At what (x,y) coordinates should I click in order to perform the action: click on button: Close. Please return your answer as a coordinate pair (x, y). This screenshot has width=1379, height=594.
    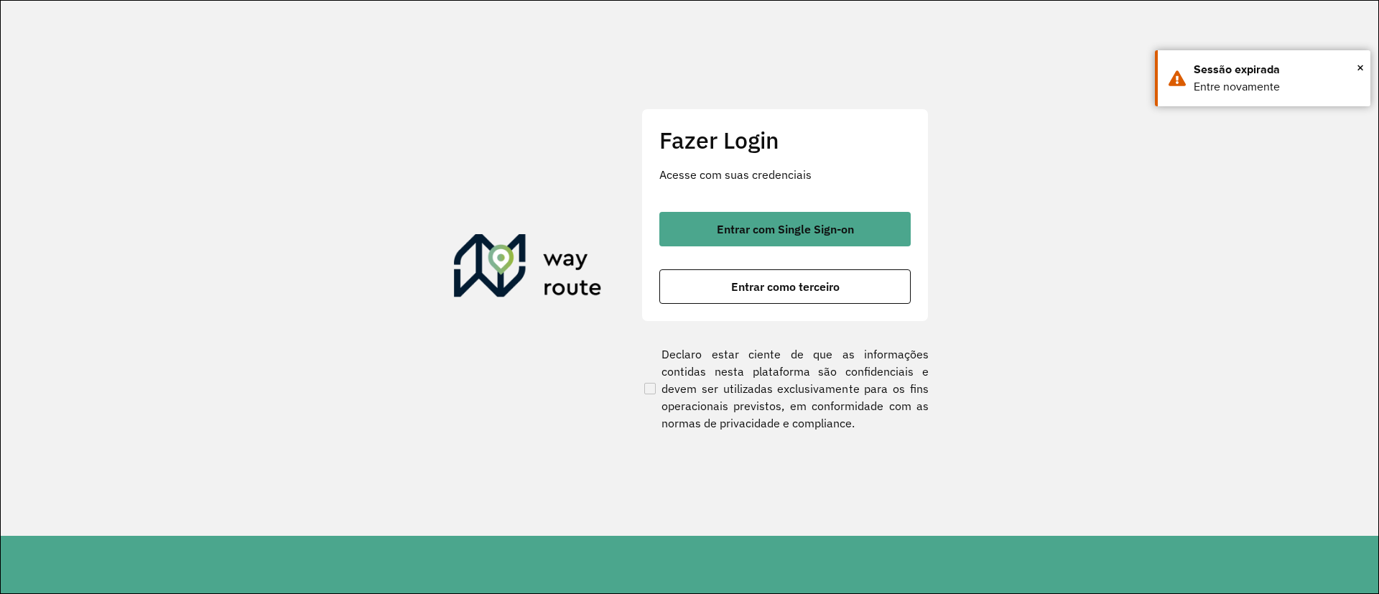
    Looking at the image, I should click on (1360, 67).